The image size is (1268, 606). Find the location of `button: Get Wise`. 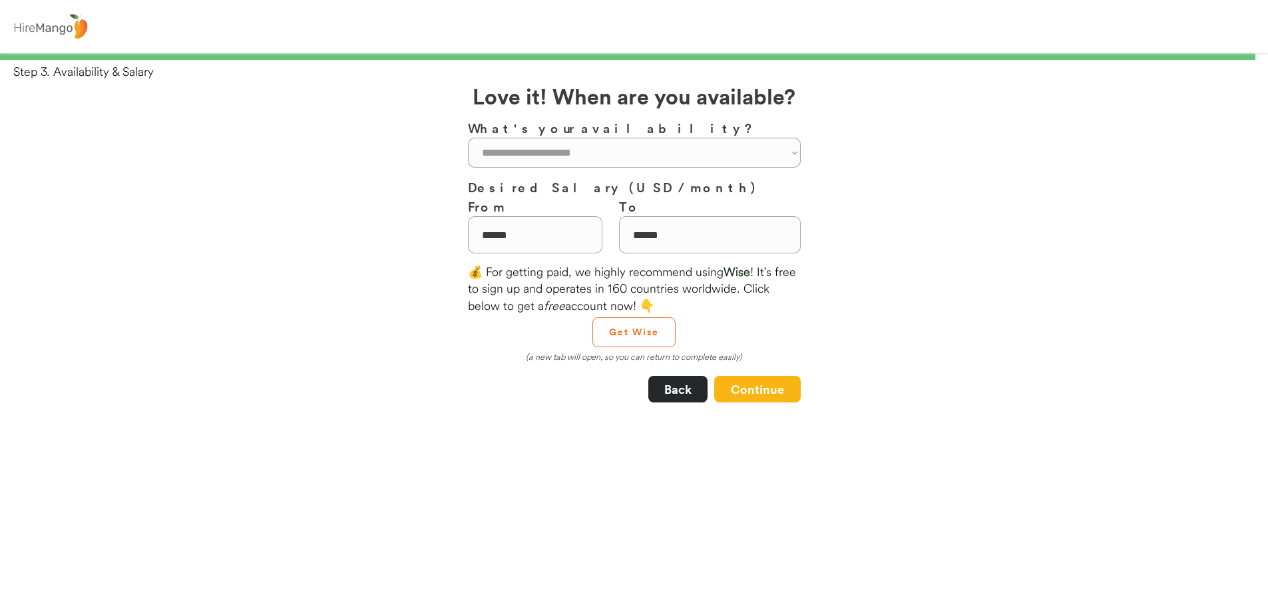

button: Get Wise is located at coordinates (634, 332).